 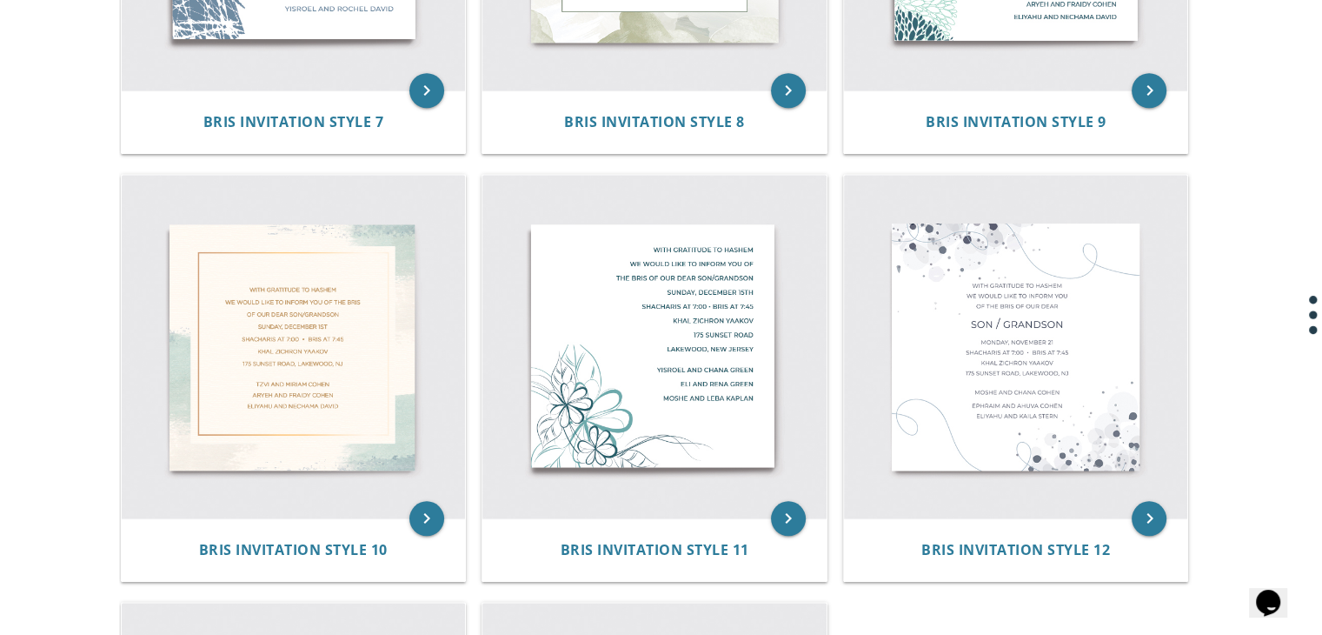 I want to click on img: Bris Invitation Style 12, so click(x=1016, y=347).